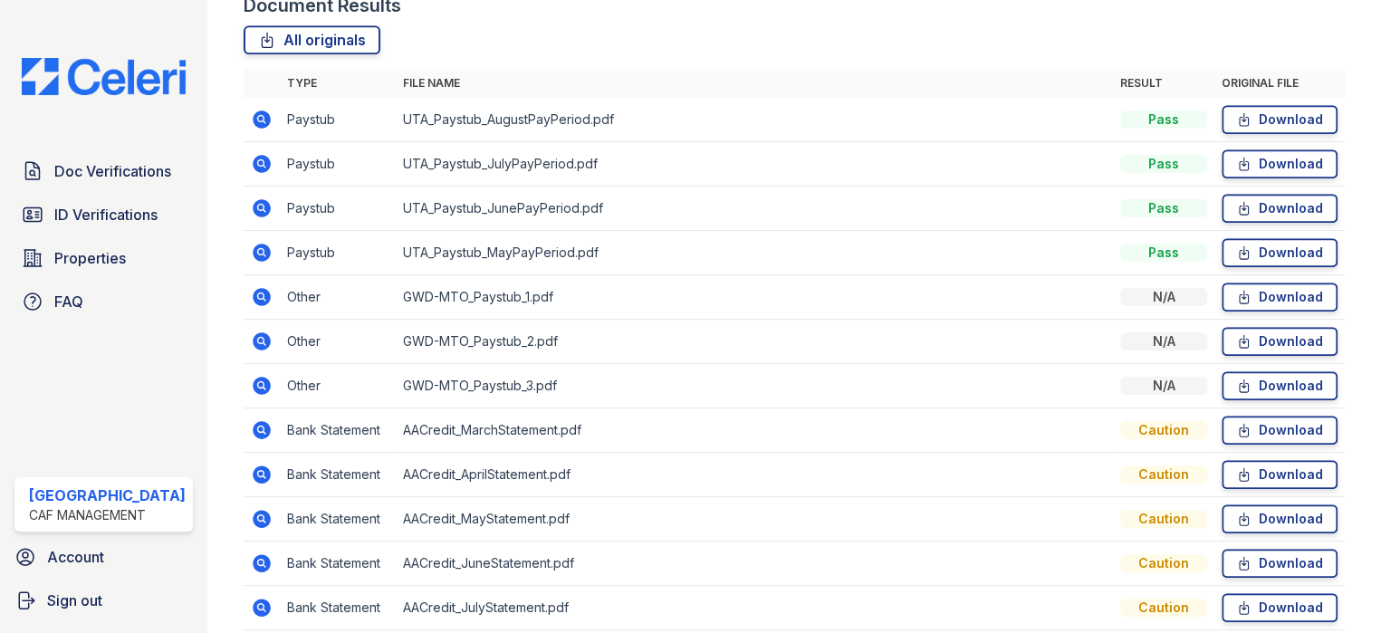  What do you see at coordinates (754, 563) in the screenshot?
I see `td: AACredit_JuneStatement.pdf` at bounding box center [754, 563].